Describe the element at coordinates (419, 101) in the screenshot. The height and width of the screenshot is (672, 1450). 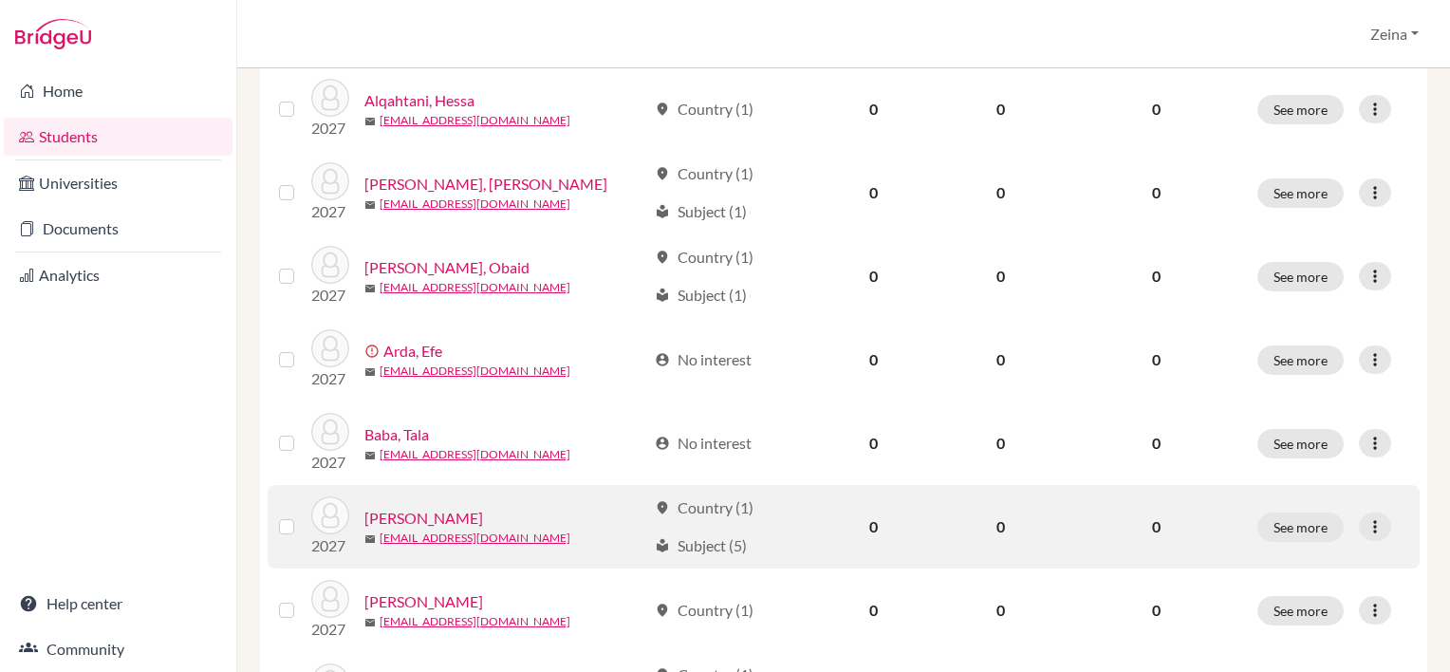
I see `a: Alqahtani, Hessa` at that location.